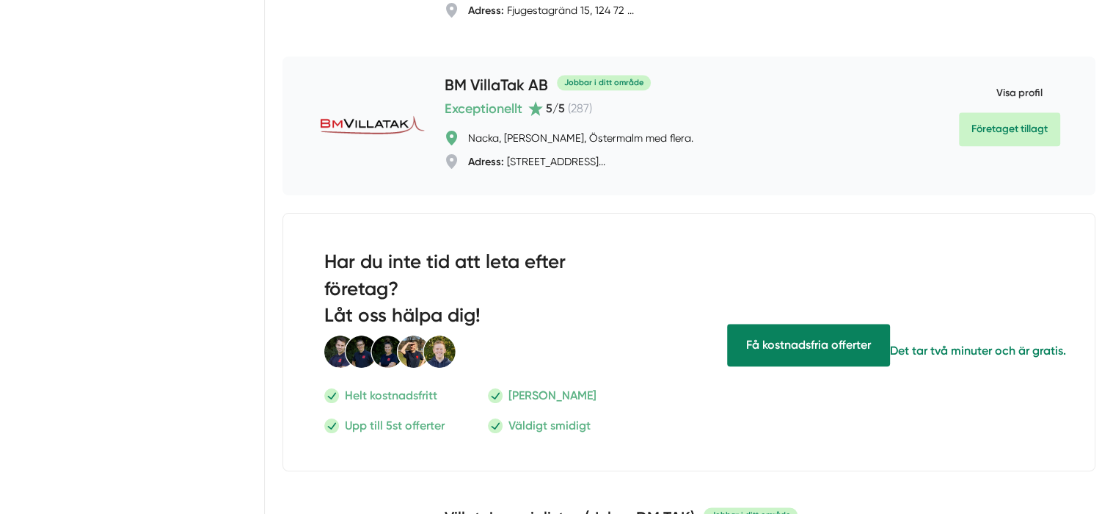 The width and height of the screenshot is (1113, 514). I want to click on span: Visa profil, so click(1001, 93).